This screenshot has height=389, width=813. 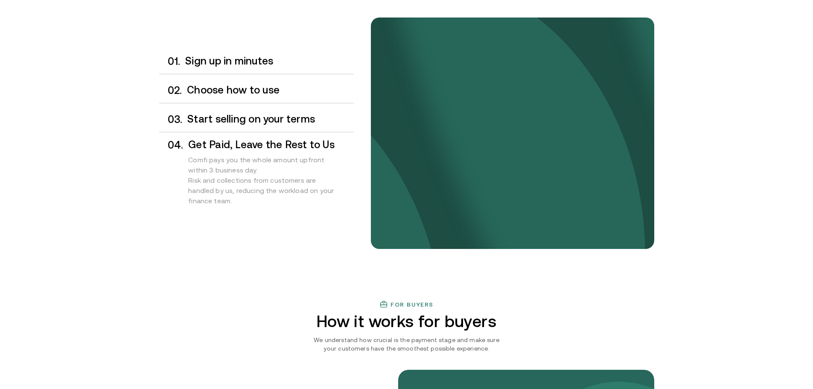 What do you see at coordinates (271, 182) in the screenshot?
I see `div: Comfi pays you the whole amount upfront within 3 business day. Risk and collections from customer...` at bounding box center [271, 182].